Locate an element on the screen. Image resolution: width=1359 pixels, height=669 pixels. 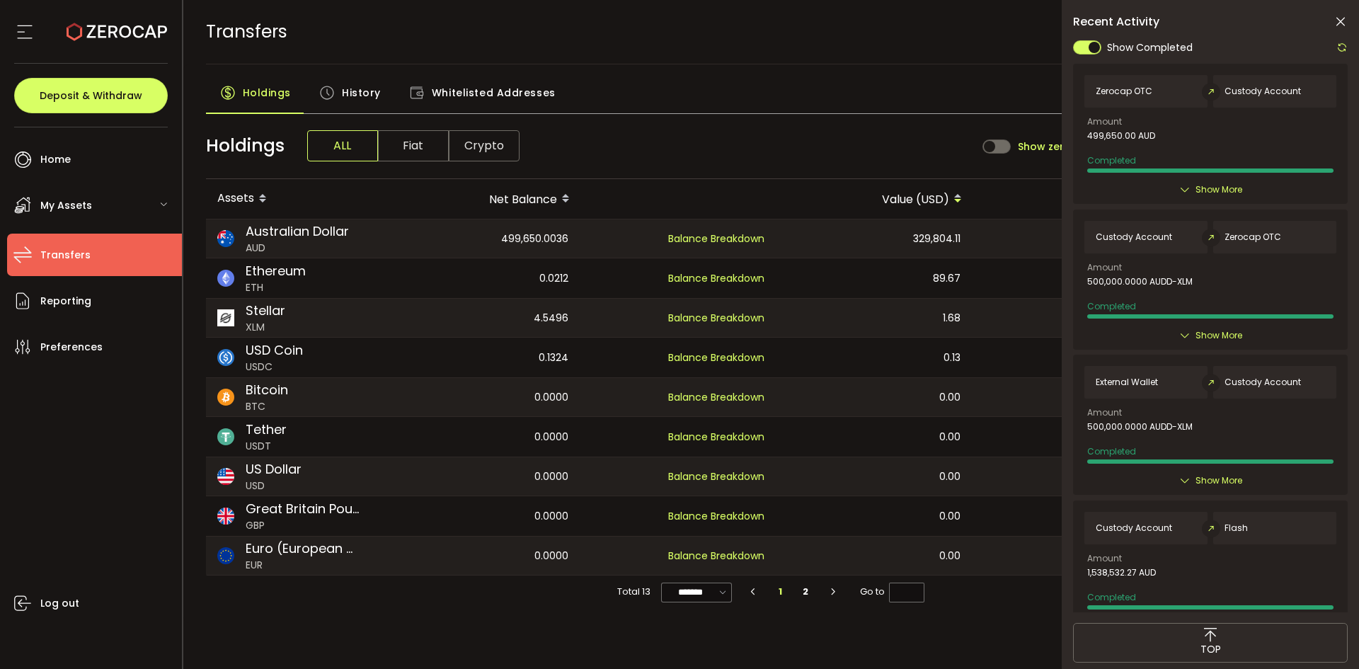
span: Ethereum is located at coordinates (275, 270).